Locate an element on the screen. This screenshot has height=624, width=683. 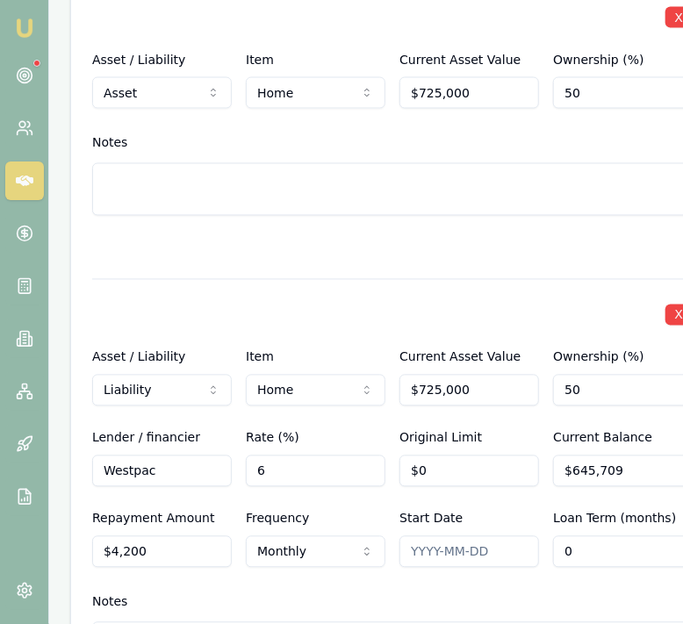
label: Loan Term (months) is located at coordinates (614, 519).